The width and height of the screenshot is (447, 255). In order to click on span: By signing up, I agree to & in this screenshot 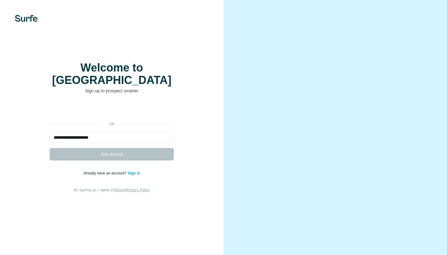, I will do `click(112, 190)`.